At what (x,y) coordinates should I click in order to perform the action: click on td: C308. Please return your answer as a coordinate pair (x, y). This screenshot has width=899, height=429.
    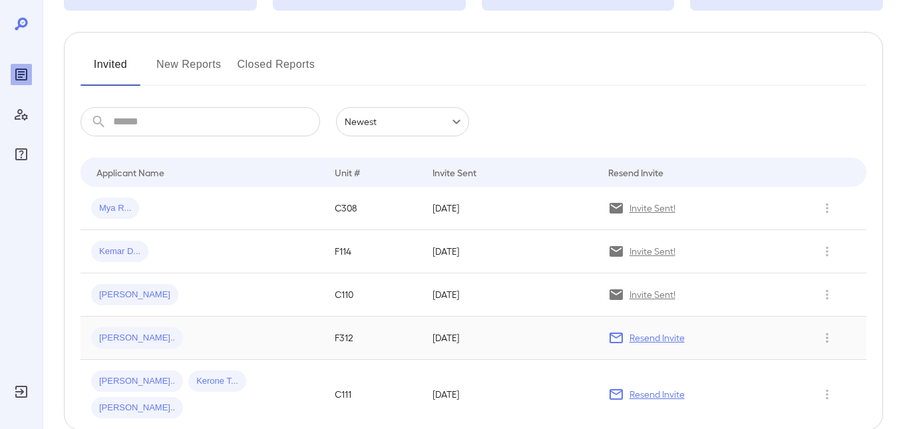
    Looking at the image, I should click on (373, 208).